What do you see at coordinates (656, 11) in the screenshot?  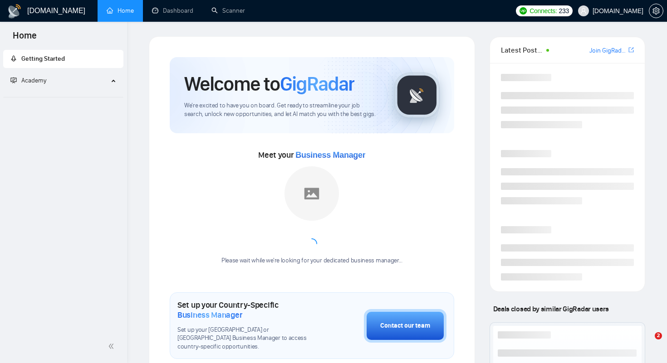 I see `span: setting` at bounding box center [656, 11].